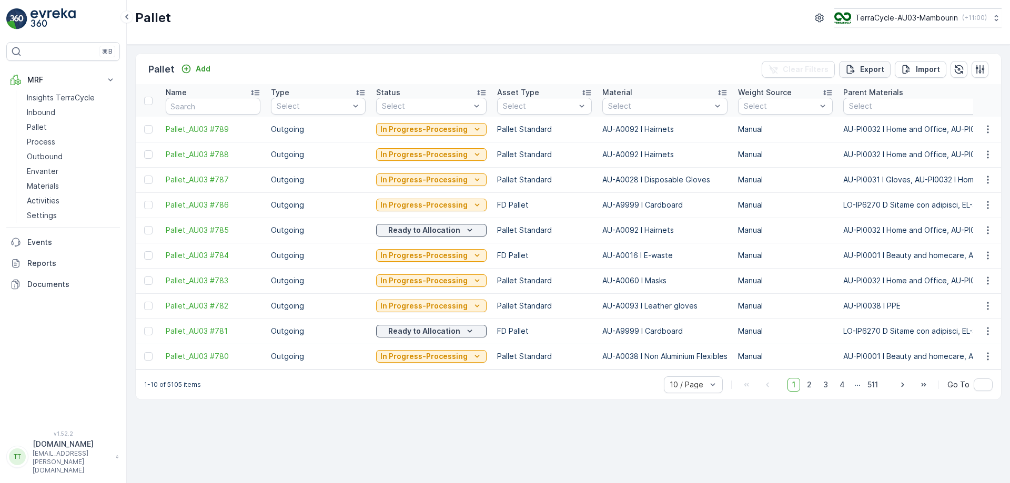 Image resolution: width=1010 pixels, height=483 pixels. Describe the element at coordinates (213, 256) in the screenshot. I see `a: Pallet_AU03 #784` at that location.